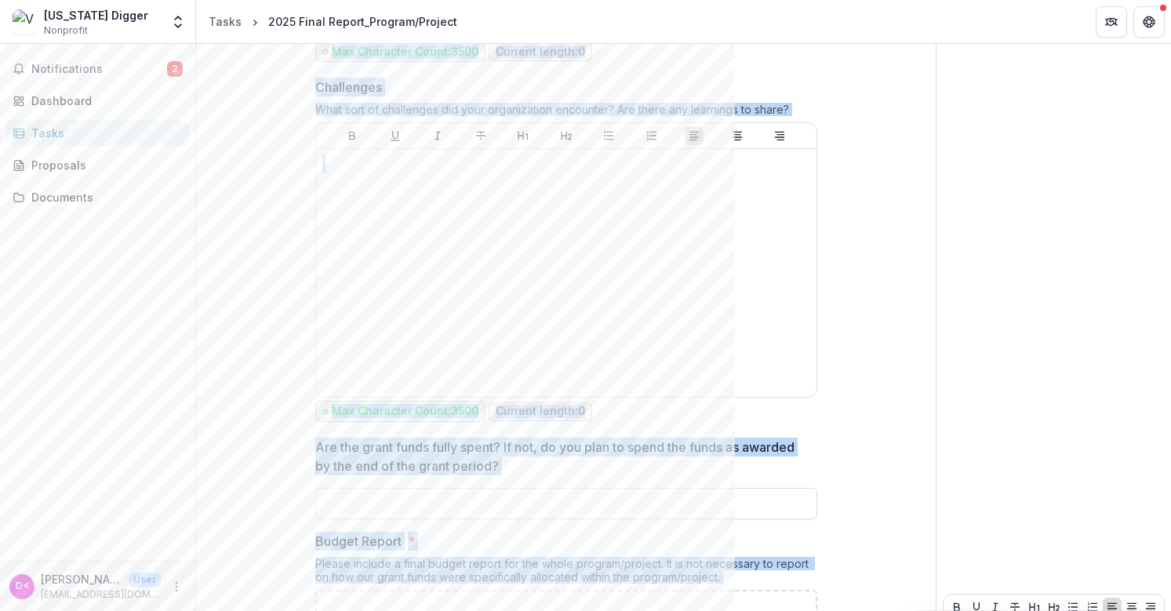  Describe the element at coordinates (352, 136) in the screenshot. I see `button: Bold` at that location.